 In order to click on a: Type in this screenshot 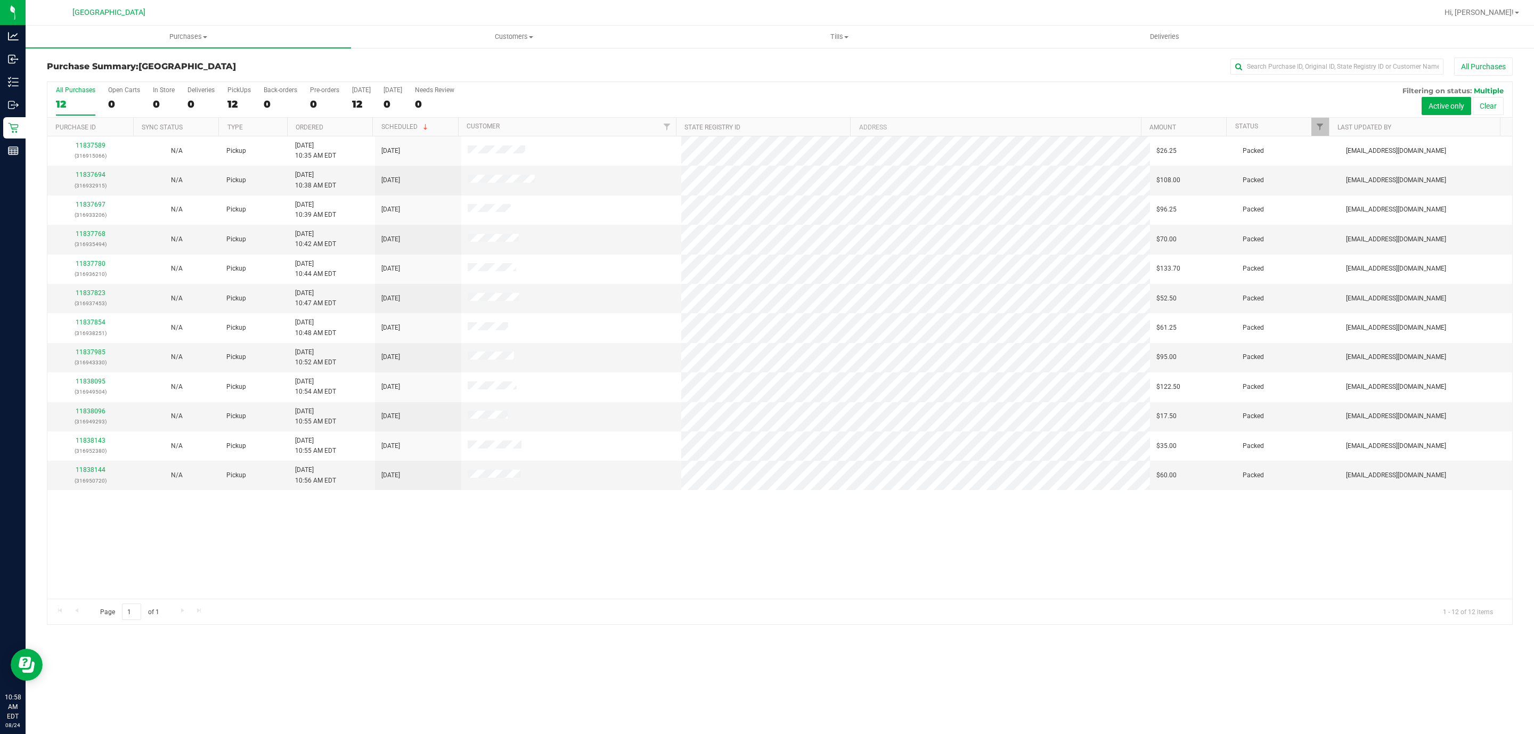, I will do `click(235, 127)`.